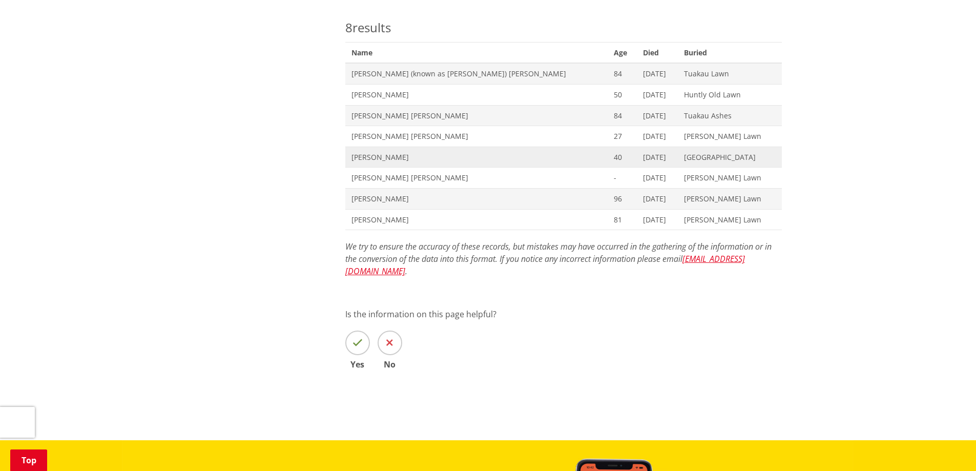 This screenshot has width=976, height=471. Describe the element at coordinates (729, 116) in the screenshot. I see `span: Tuakau Ashes` at that location.